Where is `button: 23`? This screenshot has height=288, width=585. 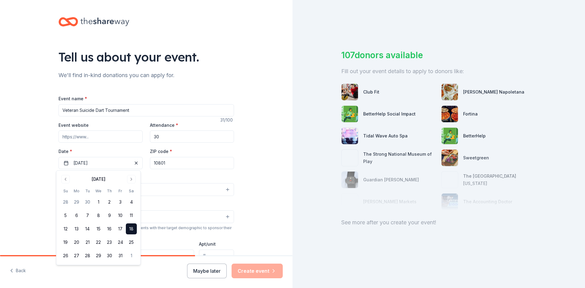 button: 23 is located at coordinates (109, 242).